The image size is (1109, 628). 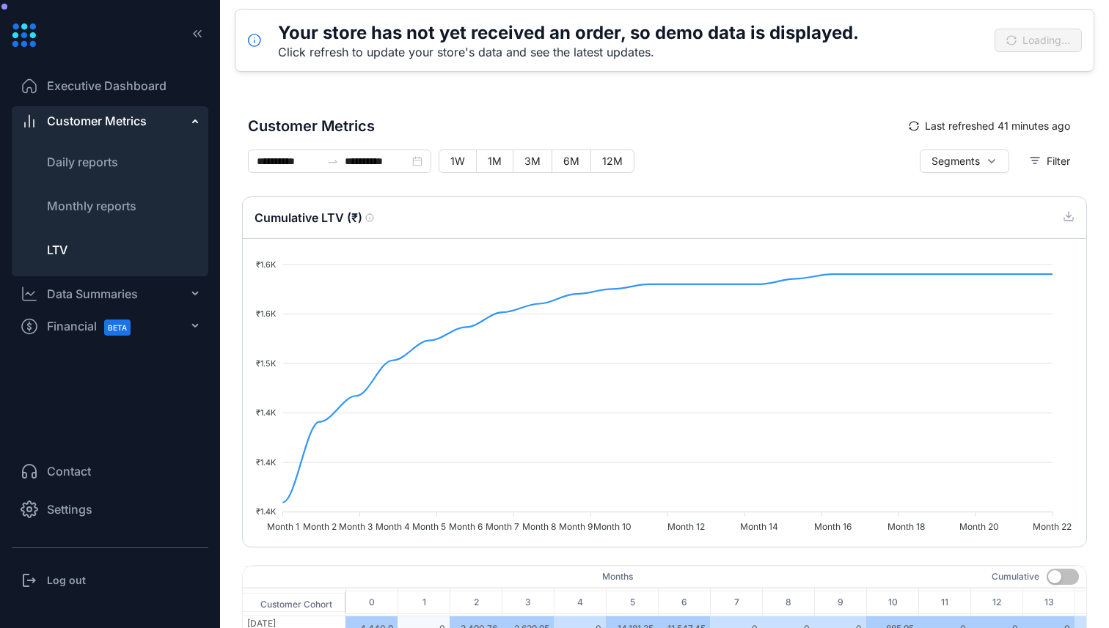 I want to click on tspan: Month 5, so click(x=429, y=526).